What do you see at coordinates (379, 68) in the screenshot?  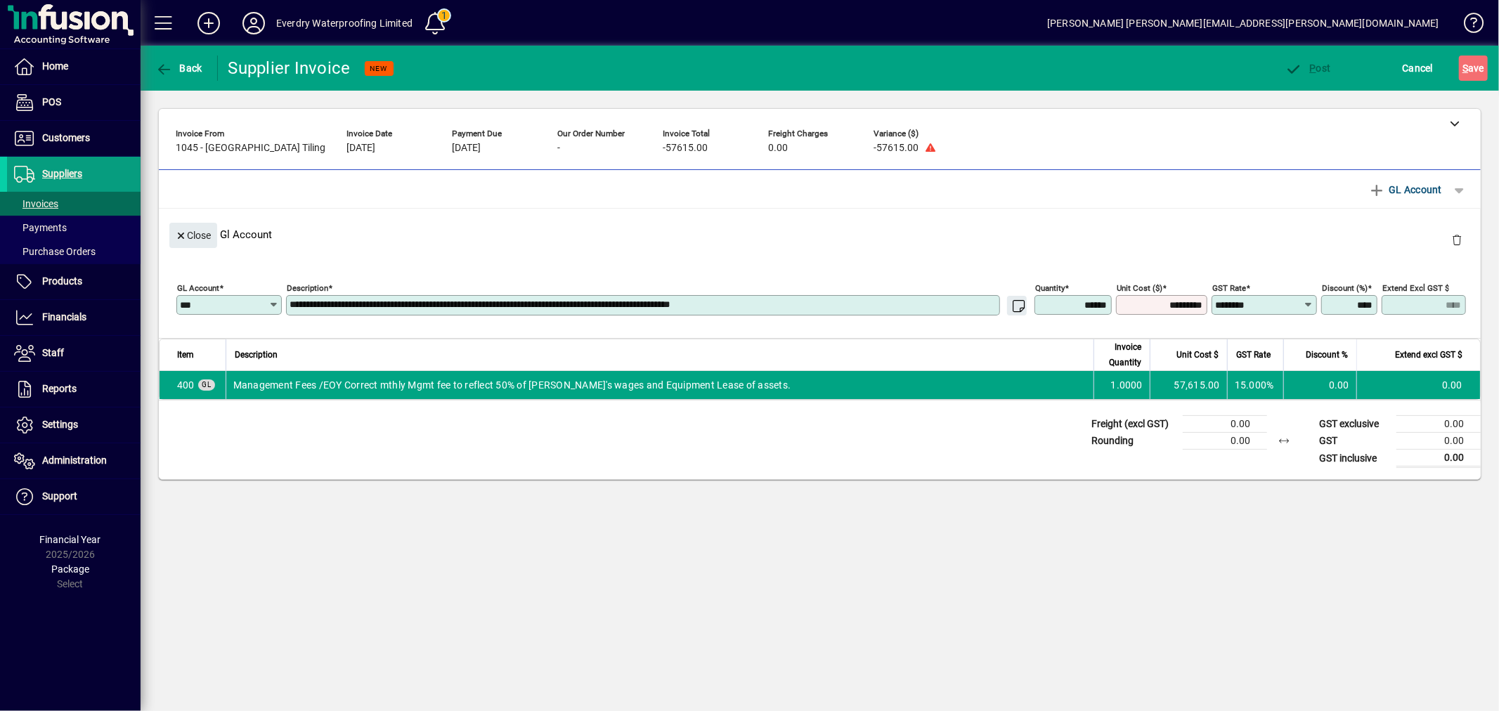 I see `span: NEW` at bounding box center [379, 68].